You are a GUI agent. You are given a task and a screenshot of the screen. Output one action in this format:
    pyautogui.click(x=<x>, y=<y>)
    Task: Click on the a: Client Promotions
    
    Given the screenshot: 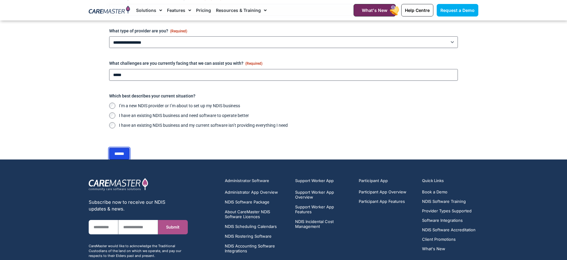 What is the action you would take?
    pyautogui.click(x=449, y=239)
    